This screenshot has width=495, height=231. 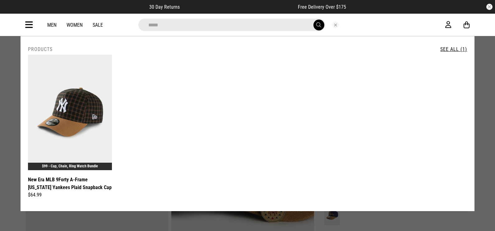 What do you see at coordinates (322, 7) in the screenshot?
I see `span: Free Delivery Over $175` at bounding box center [322, 7].